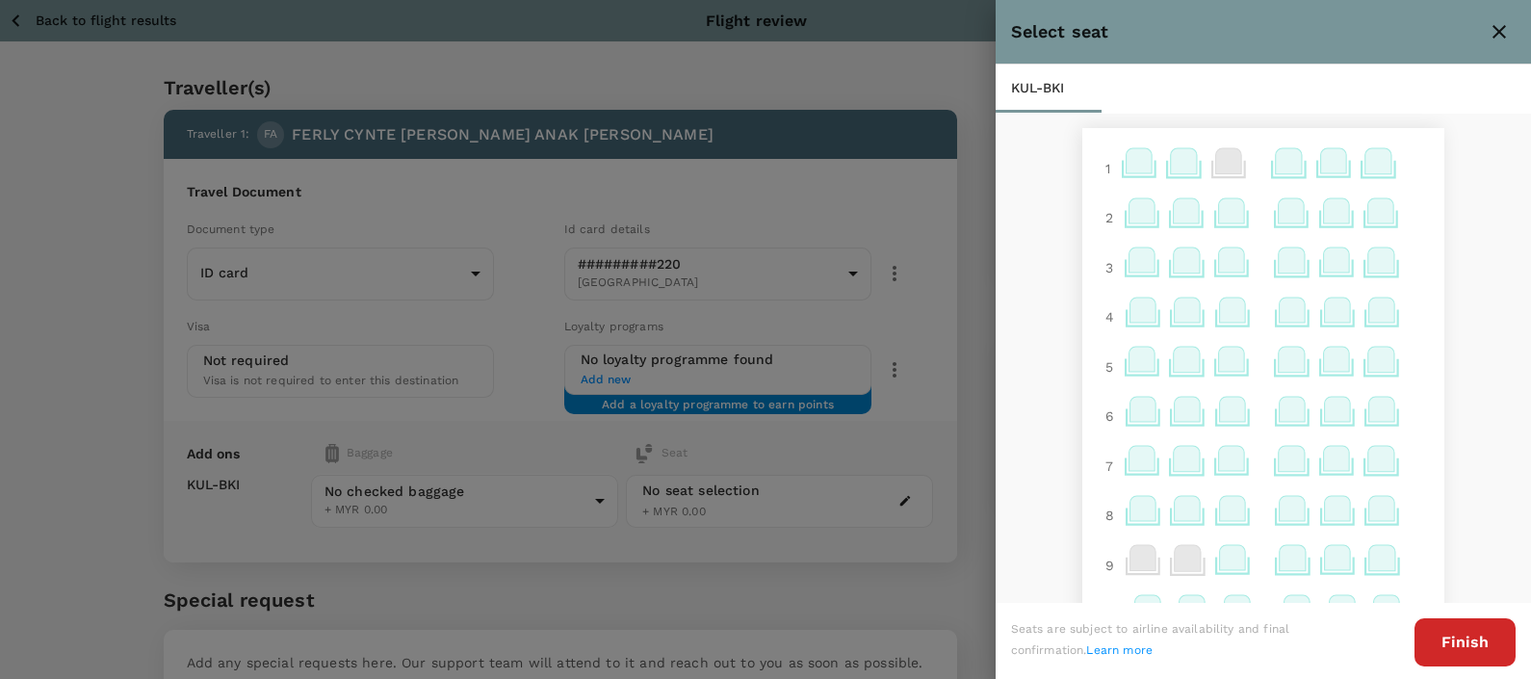  Describe the element at coordinates (1112, 614) in the screenshot. I see `div: 10` at that location.